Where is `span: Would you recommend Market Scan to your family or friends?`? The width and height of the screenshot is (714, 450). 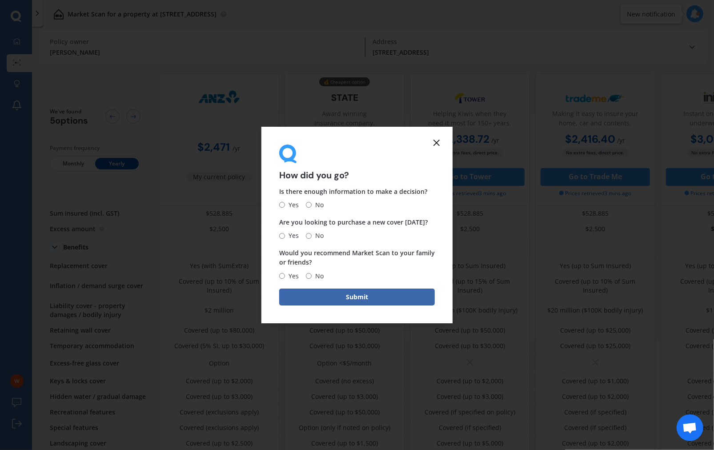 span: Would you recommend Market Scan to your family or friends? is located at coordinates (357, 258).